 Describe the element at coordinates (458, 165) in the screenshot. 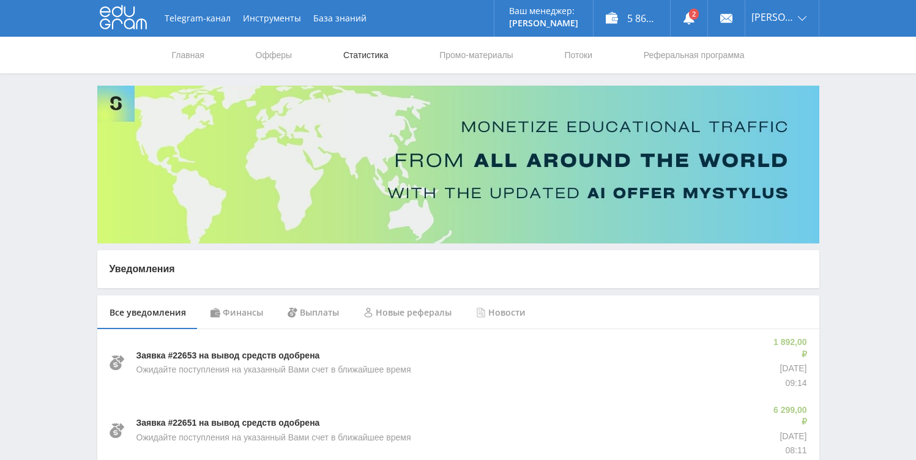

I see `img: Banner` at that location.